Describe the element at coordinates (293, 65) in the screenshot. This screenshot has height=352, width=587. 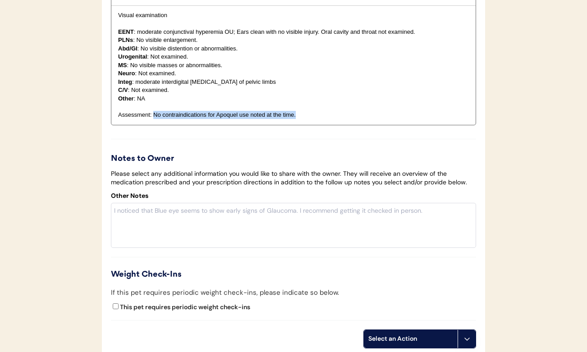
I see `p: : No visible masses or abnormalities.` at that location.